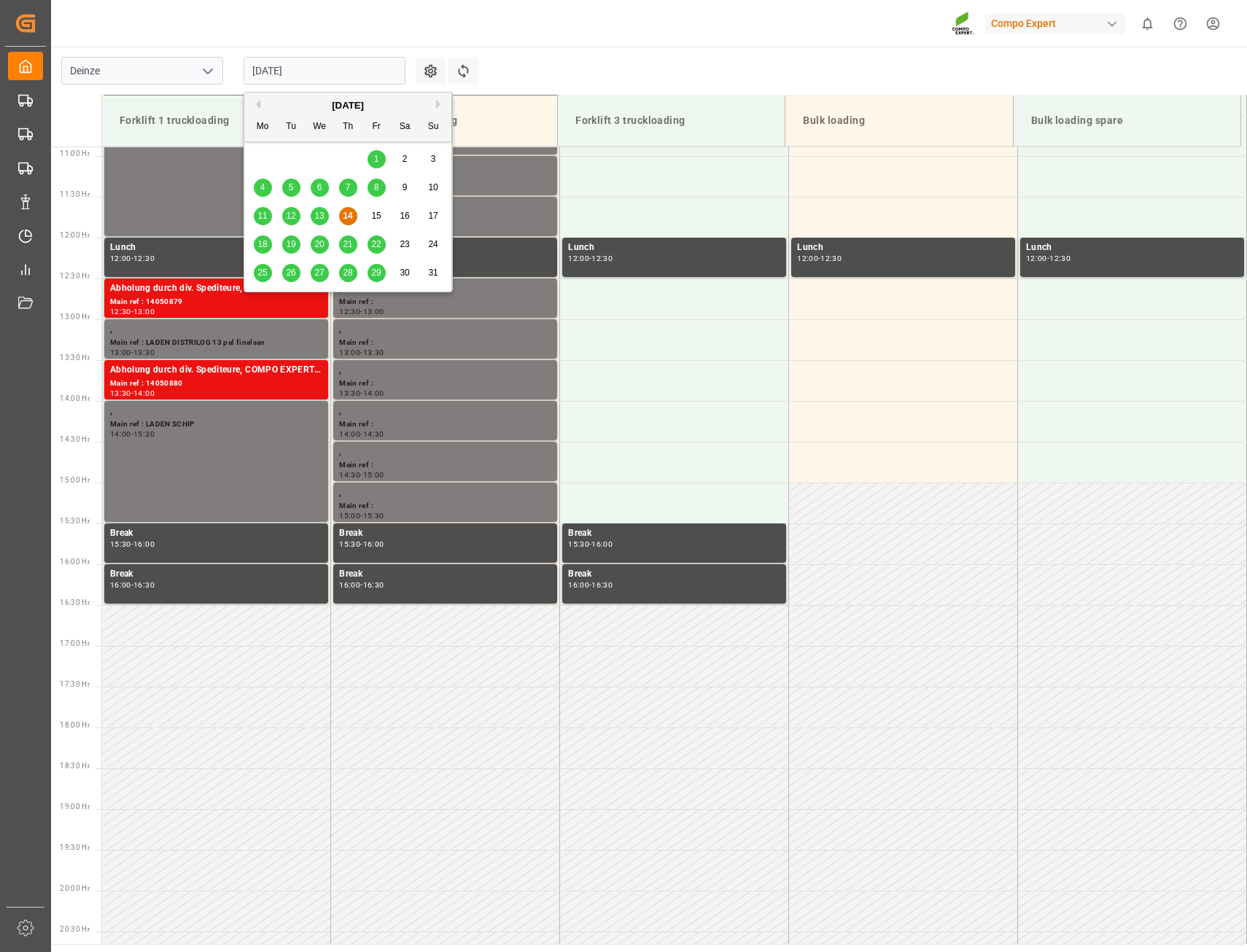 This screenshot has height=952, width=1247. I want to click on span: 10, so click(432, 187).